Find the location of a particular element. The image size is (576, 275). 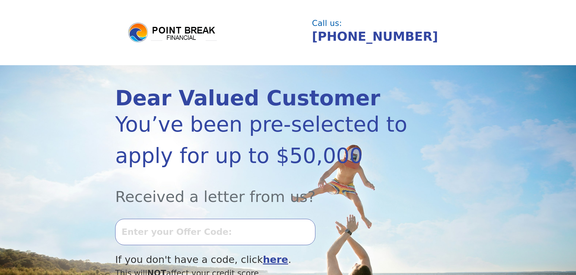

b: here is located at coordinates (275, 260).